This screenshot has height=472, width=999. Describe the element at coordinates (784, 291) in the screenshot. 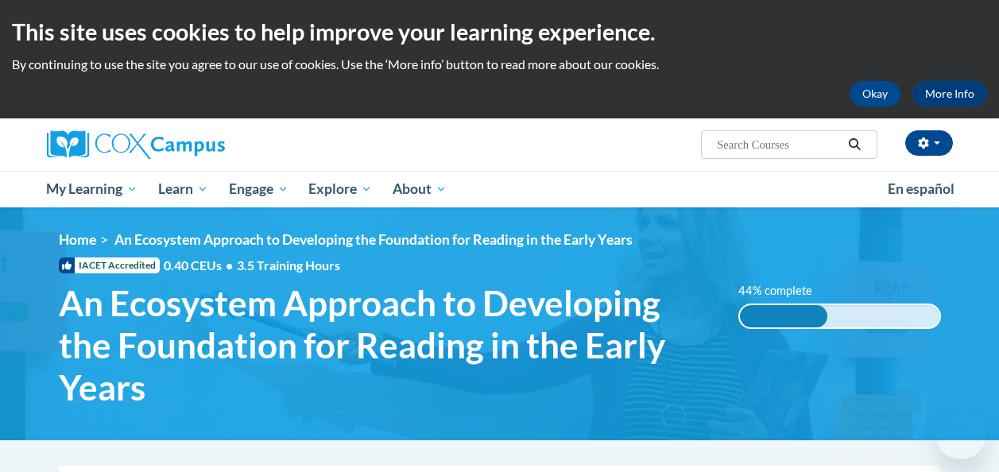

I see `label: 44% complete` at that location.